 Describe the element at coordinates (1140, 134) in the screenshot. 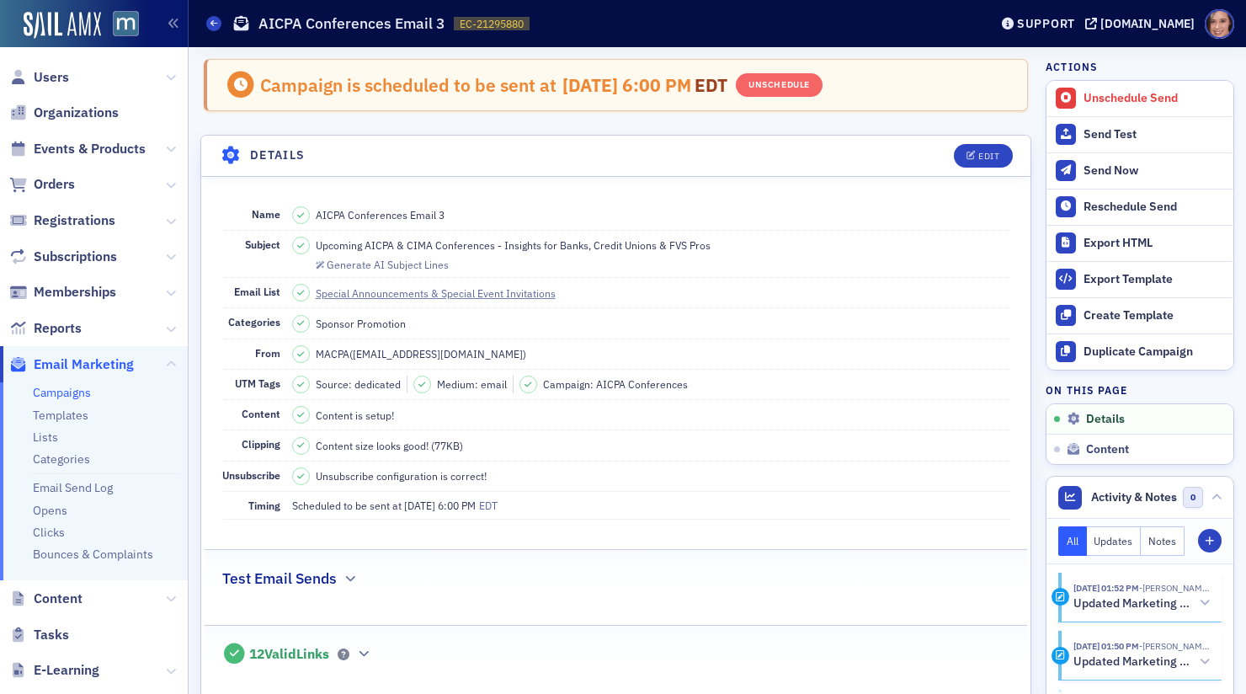

I see `button: Send Test` at that location.